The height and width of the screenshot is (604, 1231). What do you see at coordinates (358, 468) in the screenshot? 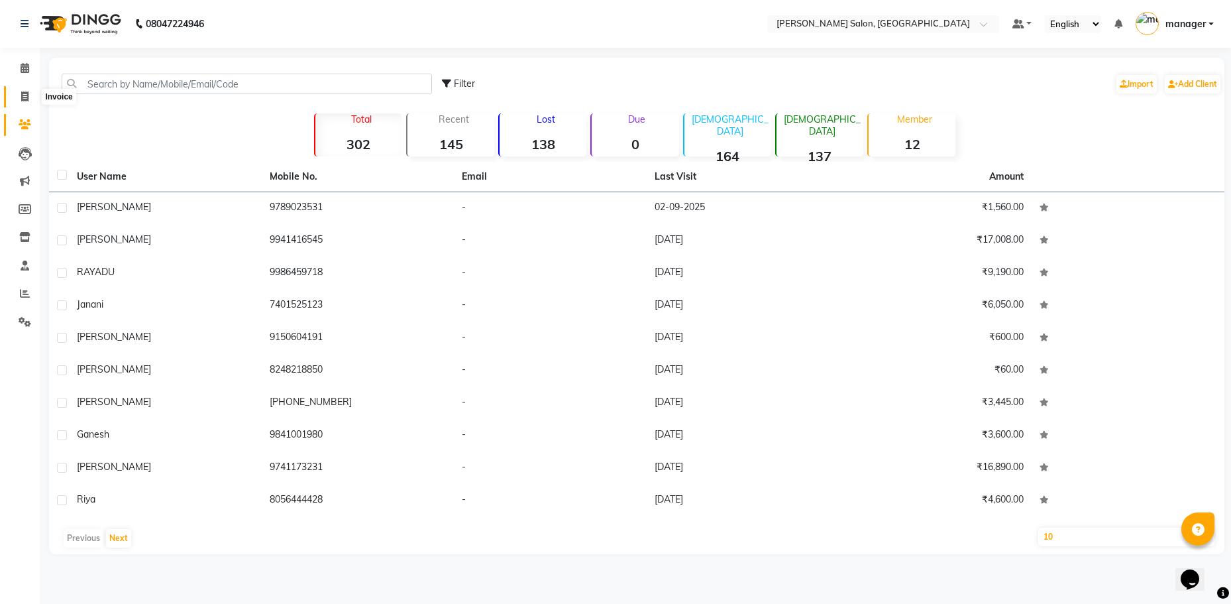
I see `td: 9741173231` at bounding box center [358, 468].